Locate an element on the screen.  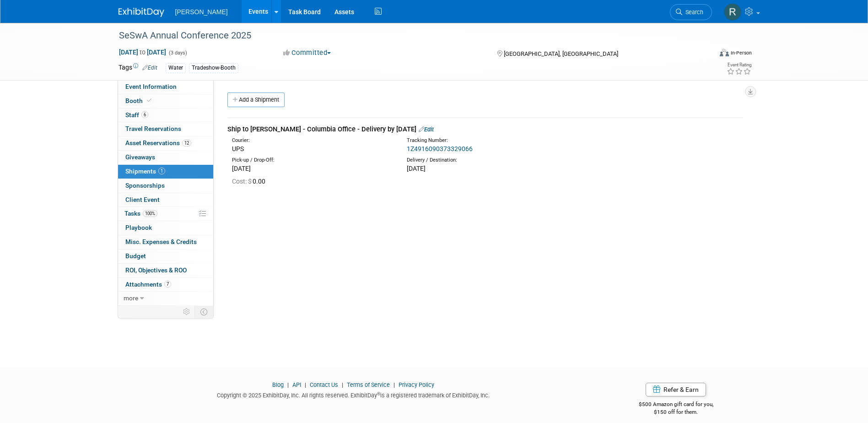
span: Playbook is located at coordinates (139, 227).